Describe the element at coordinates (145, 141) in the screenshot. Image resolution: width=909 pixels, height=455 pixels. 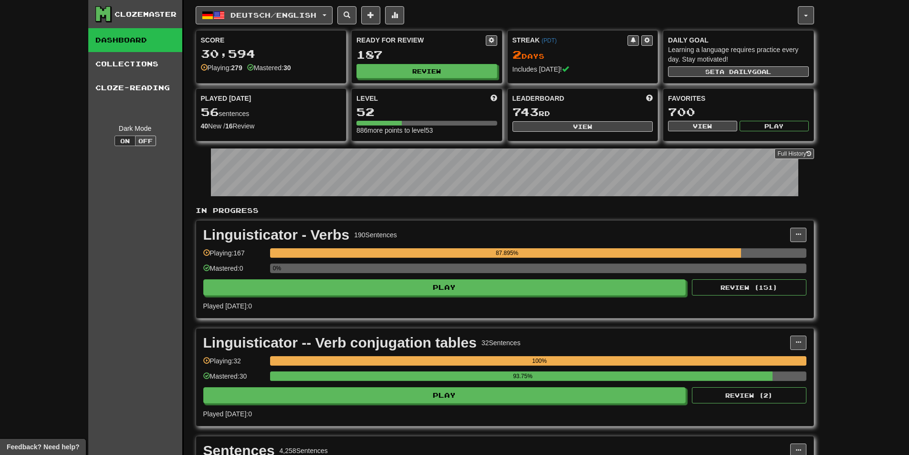
I see `button: Off` at that location.